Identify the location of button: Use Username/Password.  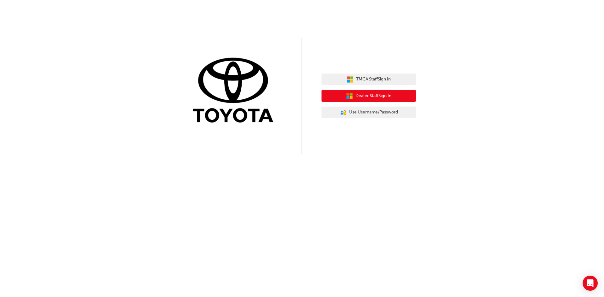
(369, 113).